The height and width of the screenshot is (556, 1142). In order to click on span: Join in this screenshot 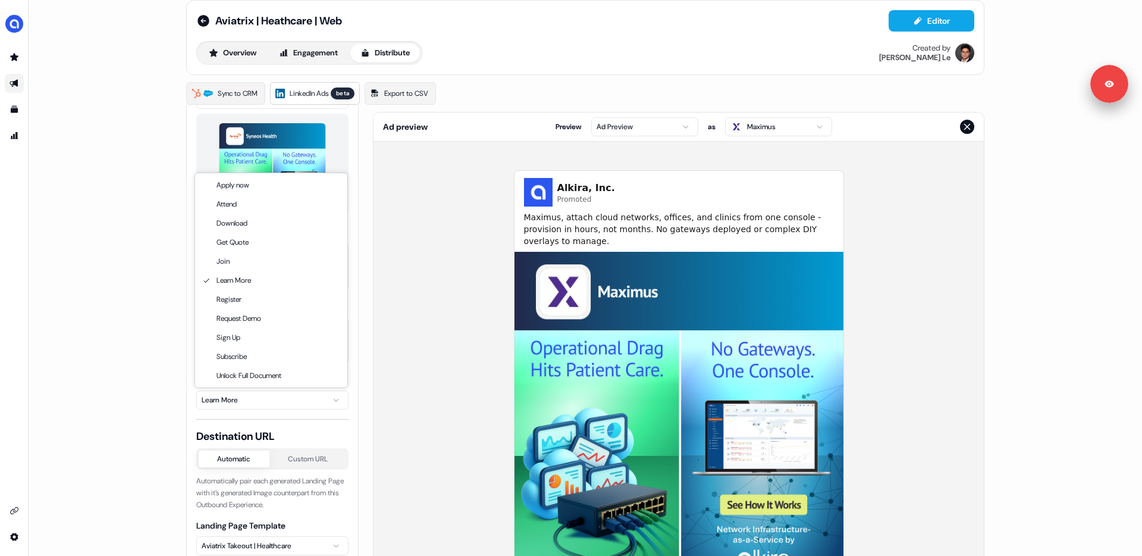, I will do `click(223, 261)`.